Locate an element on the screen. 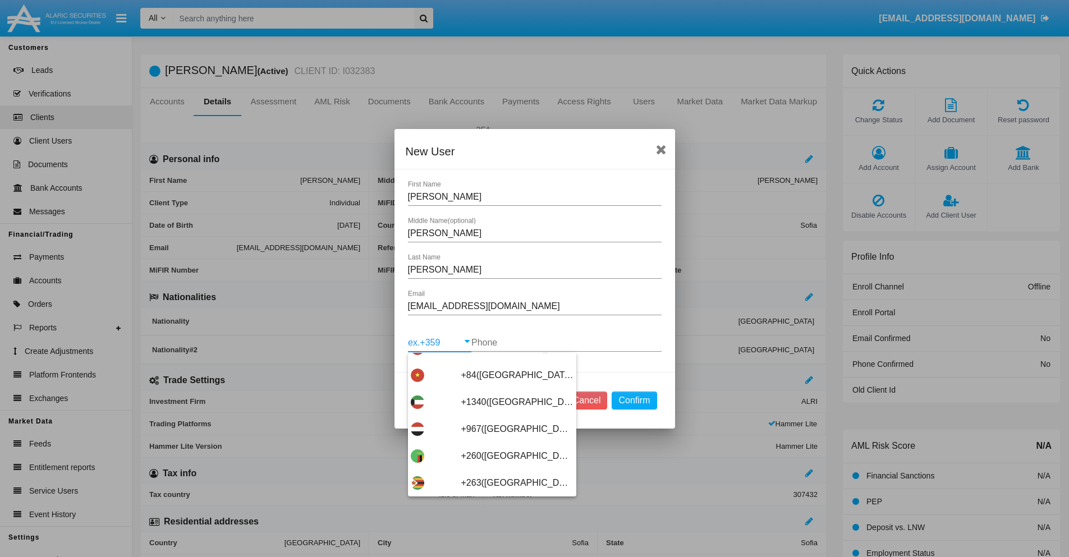  button: Cancel is located at coordinates (587, 401).